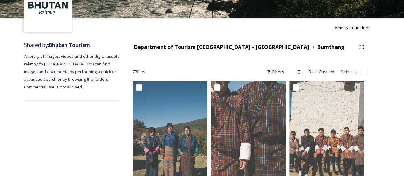 The image size is (404, 176). What do you see at coordinates (322, 72) in the screenshot?
I see `div: Date Created` at bounding box center [322, 72].